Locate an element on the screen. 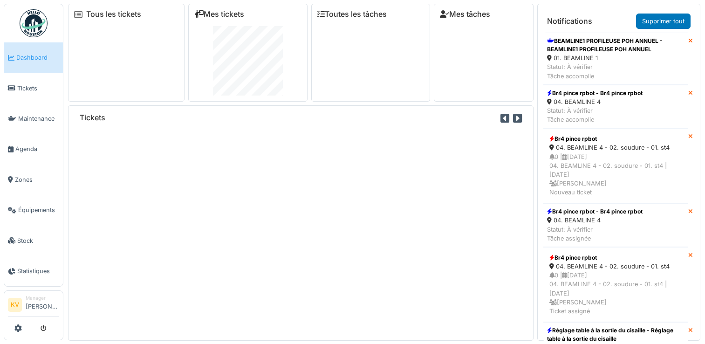 The image size is (705, 344). a: BEAMLINE1 PROFILEUSE POH ANNUEL - BEAMLINE1 PROFILEUSE POH ANNUEL 01. BEAMLINE 1 Statut: À vérifi... is located at coordinates (615, 59).